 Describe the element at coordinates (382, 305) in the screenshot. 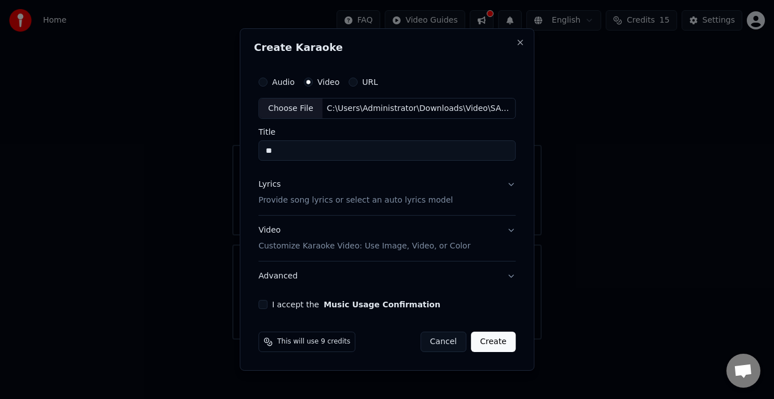

I see `button: I accept the` at that location.